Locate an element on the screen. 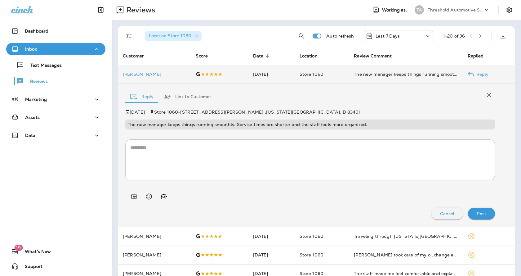 The width and height of the screenshot is (521, 276). p: Marketing is located at coordinates (36, 99).